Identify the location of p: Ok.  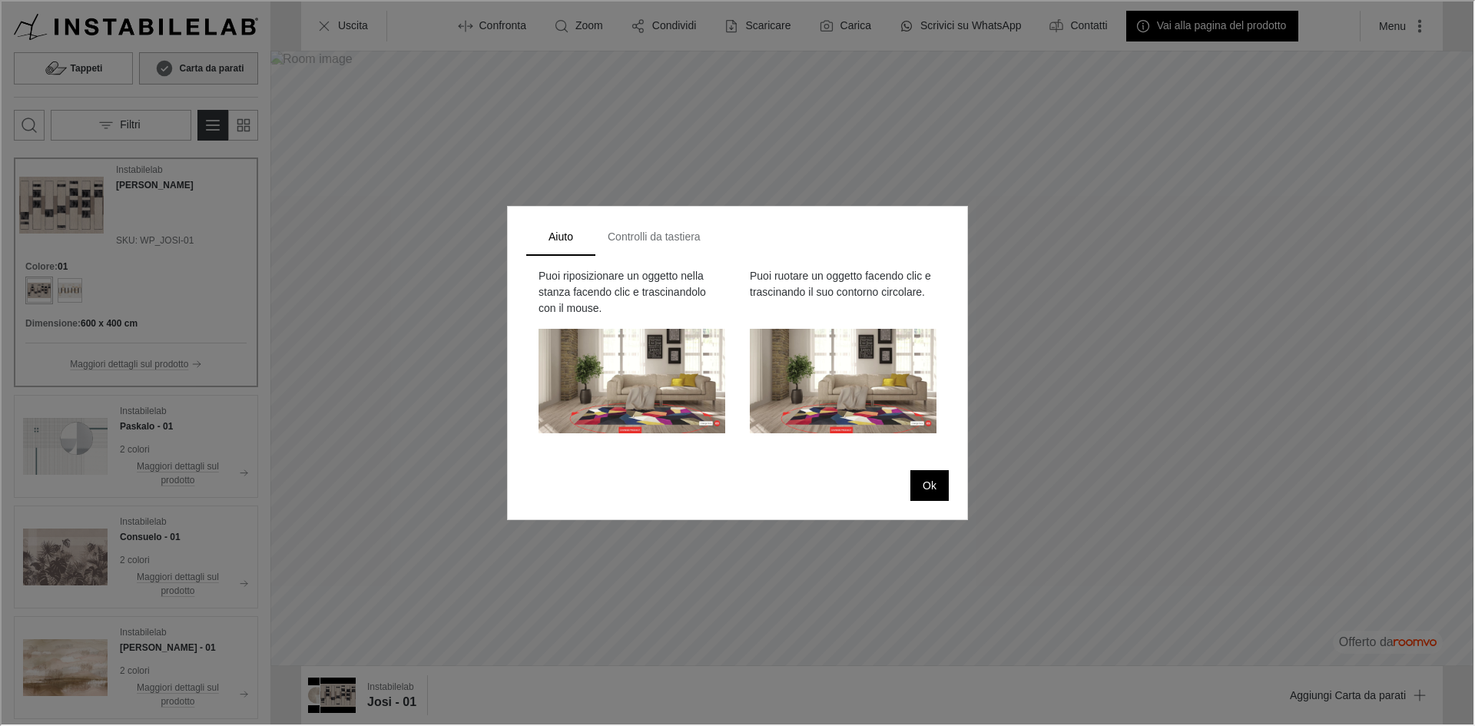
(928, 485).